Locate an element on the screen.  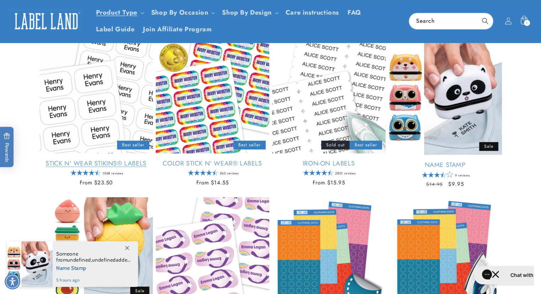
span: Care instructions is located at coordinates (312, 12).